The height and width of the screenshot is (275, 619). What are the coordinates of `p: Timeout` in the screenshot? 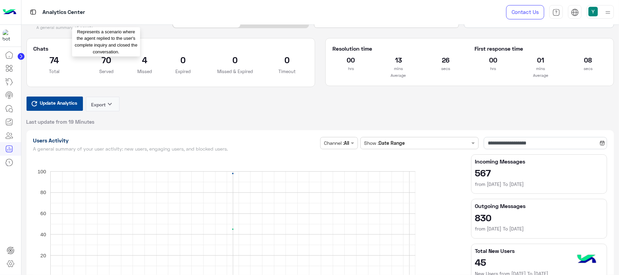 It's located at (287, 71).